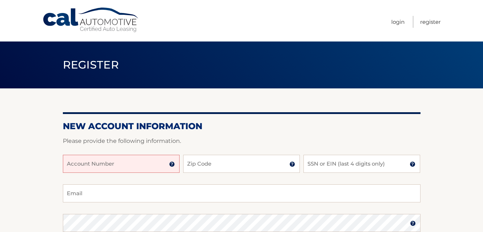  I want to click on a: Register, so click(431, 22).